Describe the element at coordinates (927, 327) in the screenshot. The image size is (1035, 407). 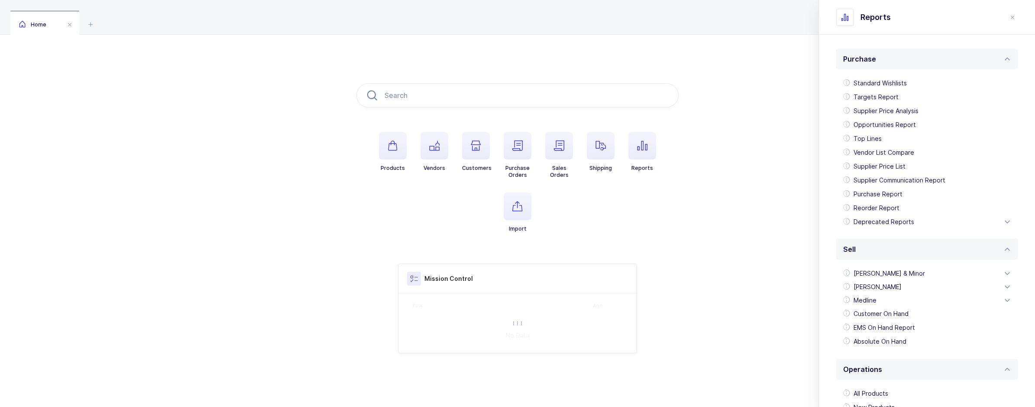
I see `div: EMS On Hand Report` at that location.